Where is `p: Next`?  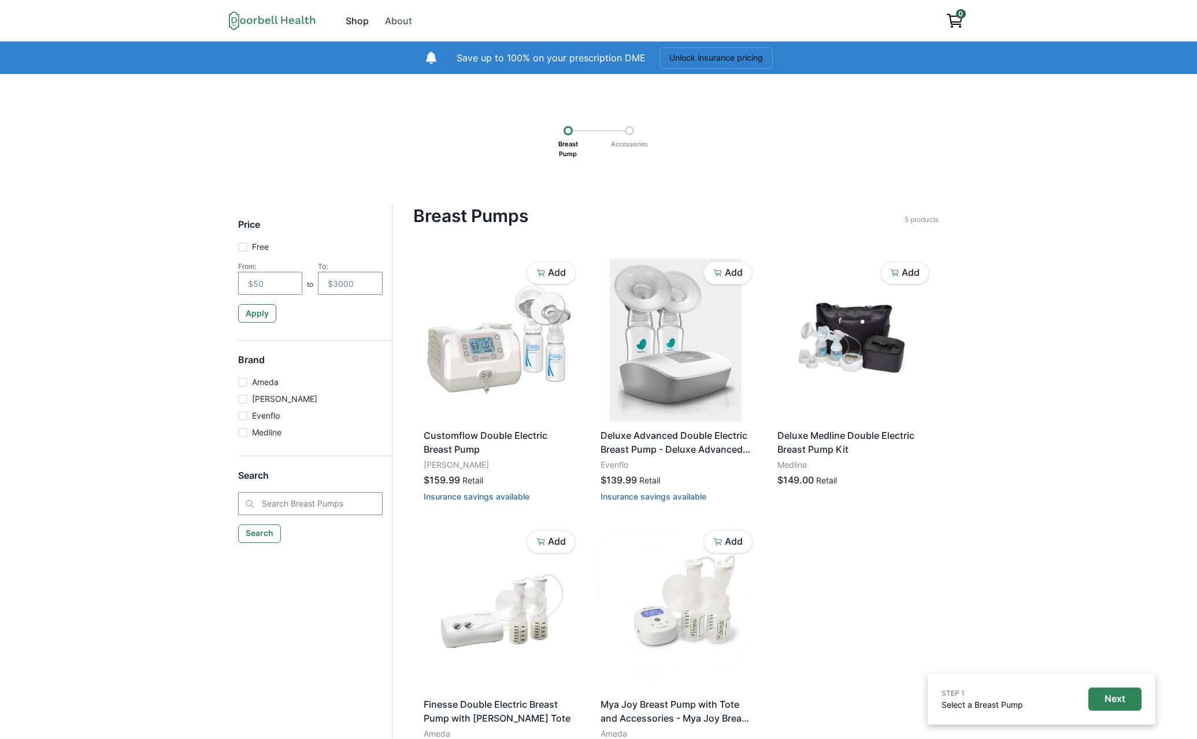
p: Next is located at coordinates (1115, 698).